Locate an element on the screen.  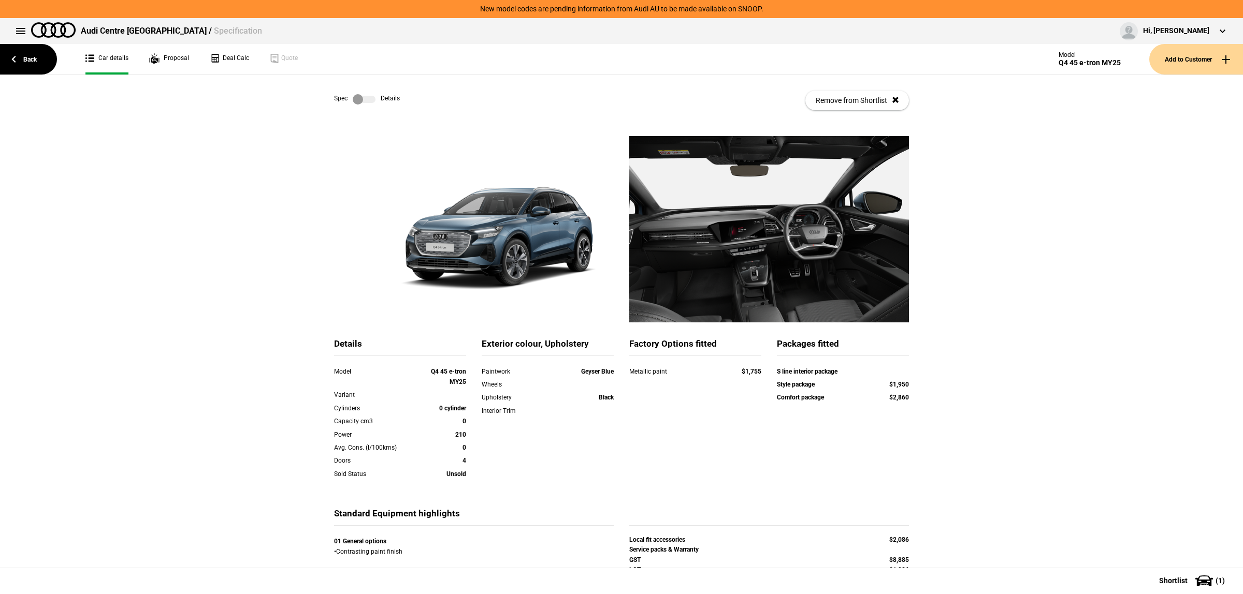
strong: $1,755 is located at coordinates (751, 372).